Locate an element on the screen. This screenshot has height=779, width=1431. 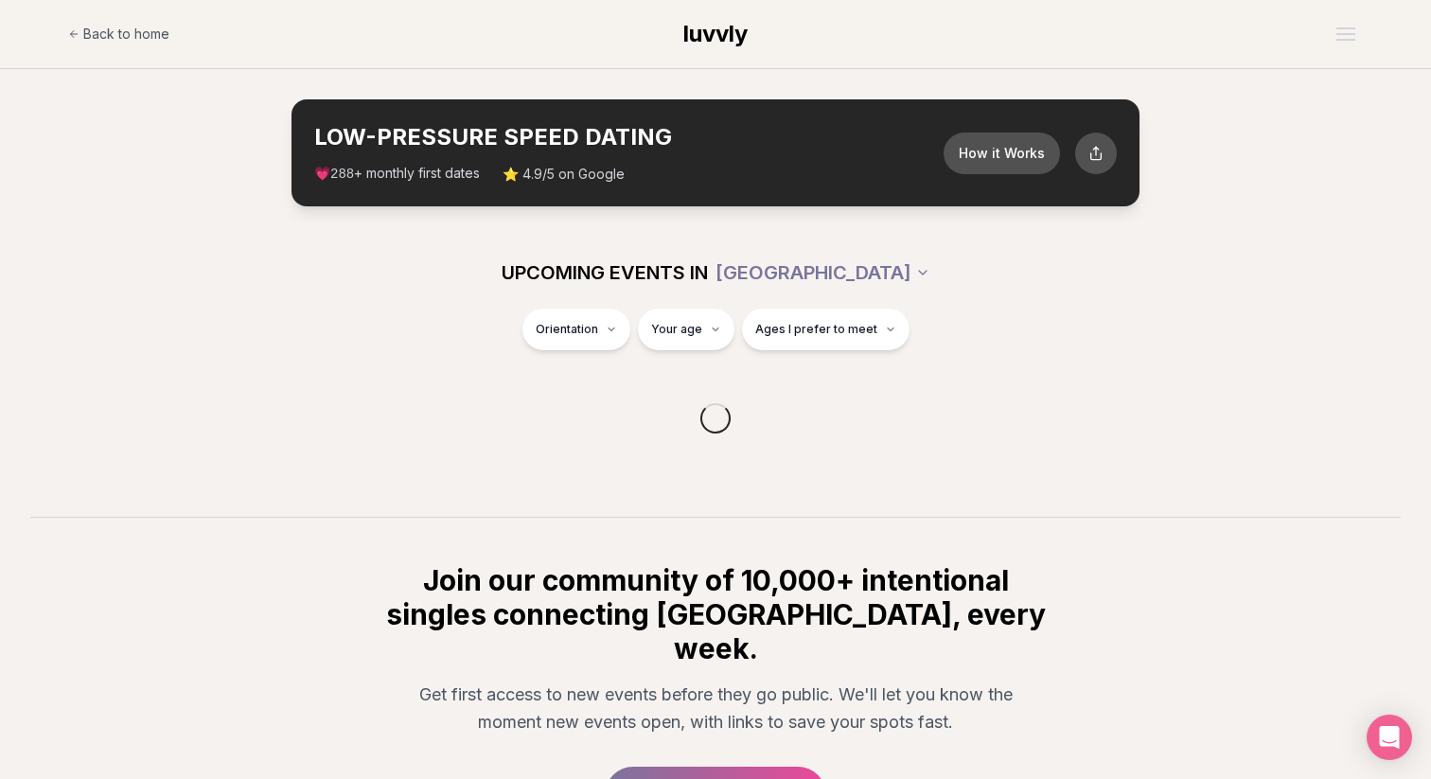
a: luvvly is located at coordinates (716, 34).